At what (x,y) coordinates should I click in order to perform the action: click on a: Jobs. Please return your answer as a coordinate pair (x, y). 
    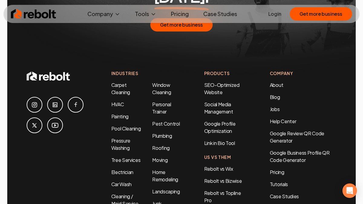
    Looking at the image, I should click on (275, 109).